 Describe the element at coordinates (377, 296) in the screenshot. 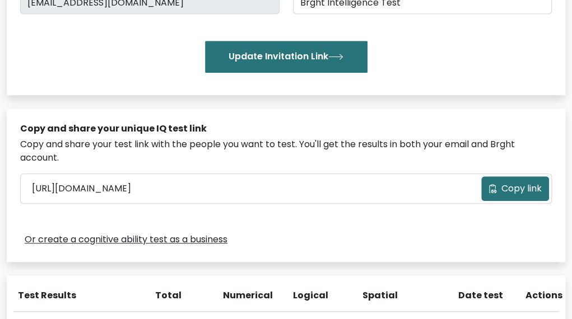

I see `div: Spatial` at that location.